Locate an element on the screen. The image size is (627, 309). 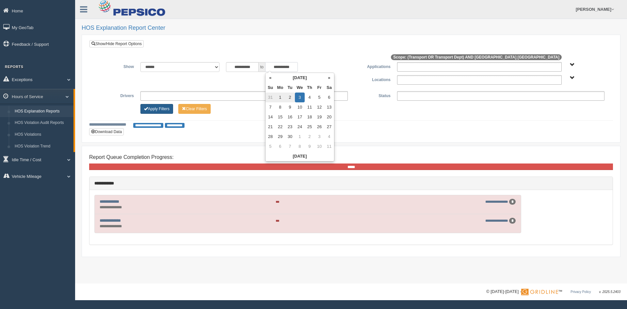
td: 21 is located at coordinates (270, 127).